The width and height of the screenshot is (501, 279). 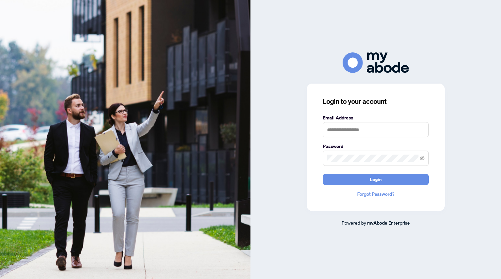 What do you see at coordinates (376, 118) in the screenshot?
I see `label: Email Address` at bounding box center [376, 118].